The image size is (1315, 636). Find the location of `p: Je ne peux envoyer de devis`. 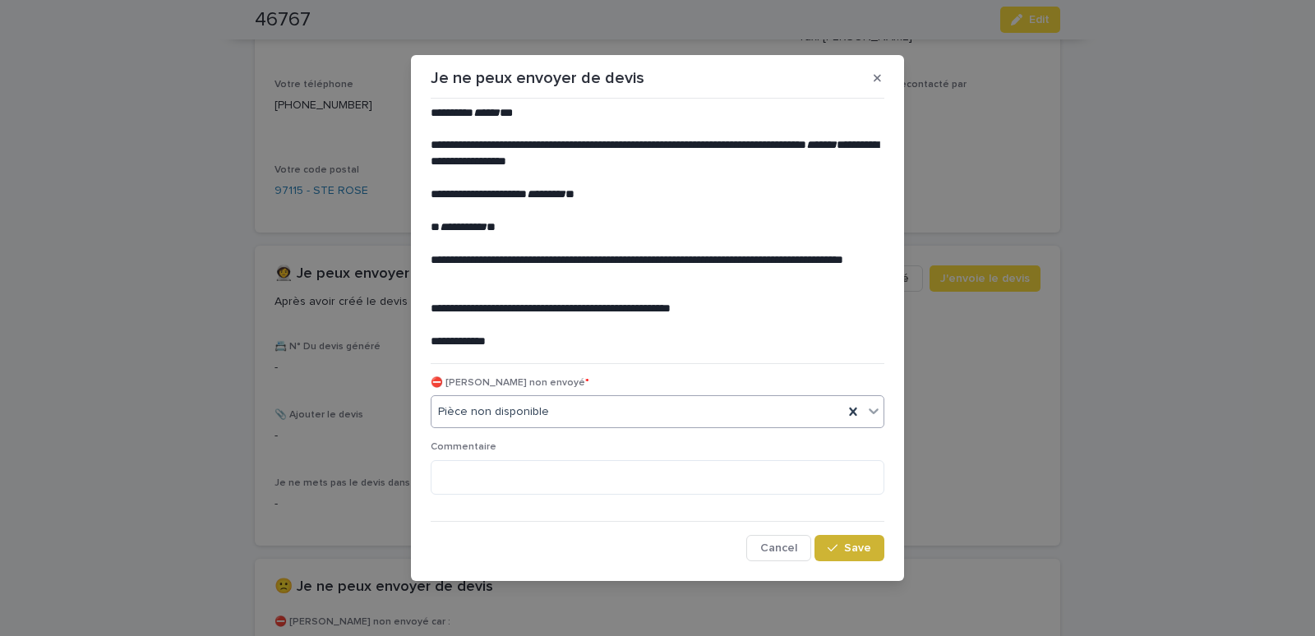

p: Je ne peux envoyer de devis is located at coordinates (537, 78).